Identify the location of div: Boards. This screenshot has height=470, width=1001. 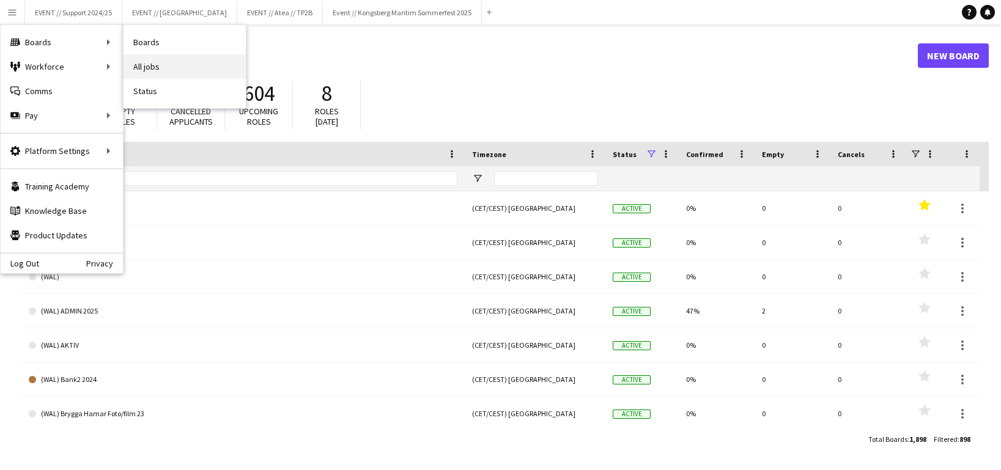
(62, 42).